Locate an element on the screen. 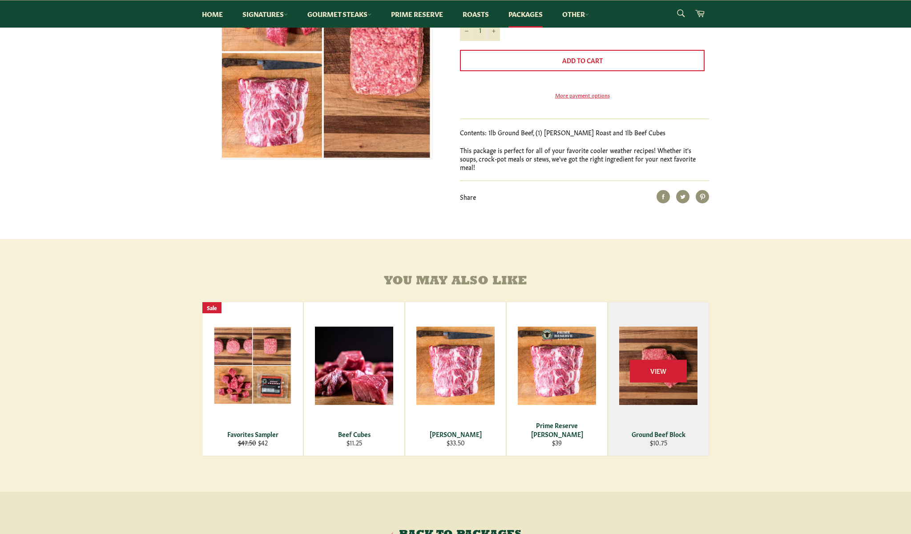 The image size is (911, 534). div: $39 is located at coordinates (557, 442).